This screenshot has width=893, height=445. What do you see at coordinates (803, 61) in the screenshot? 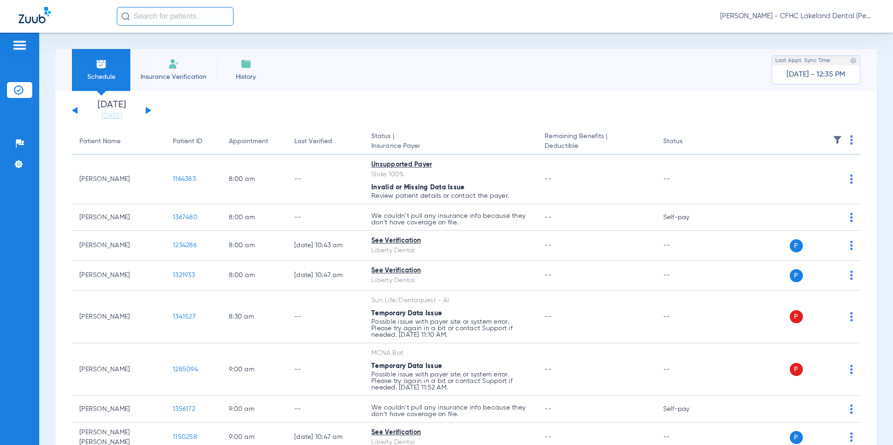
I see `span: Last Appt. Sync Time:` at bounding box center [803, 61].